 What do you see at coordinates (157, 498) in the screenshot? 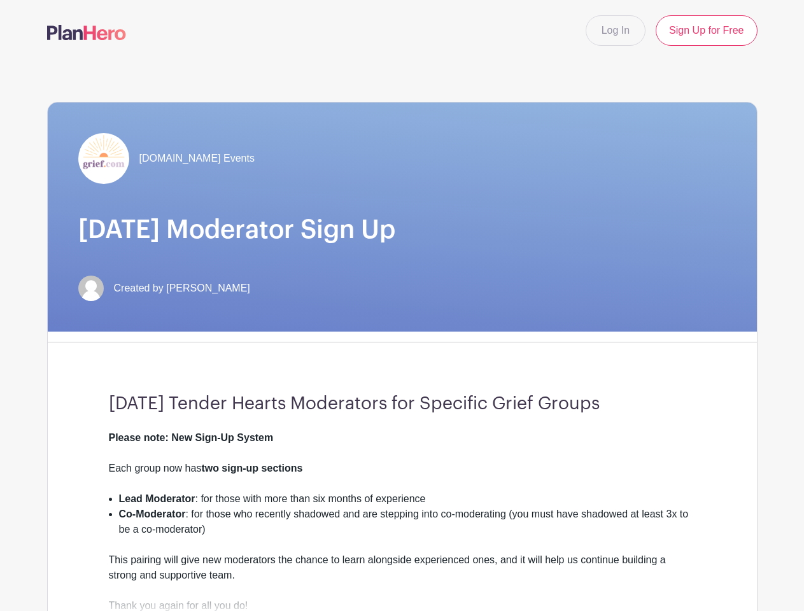
I see `strong: Lead Moderator` at bounding box center [157, 498].